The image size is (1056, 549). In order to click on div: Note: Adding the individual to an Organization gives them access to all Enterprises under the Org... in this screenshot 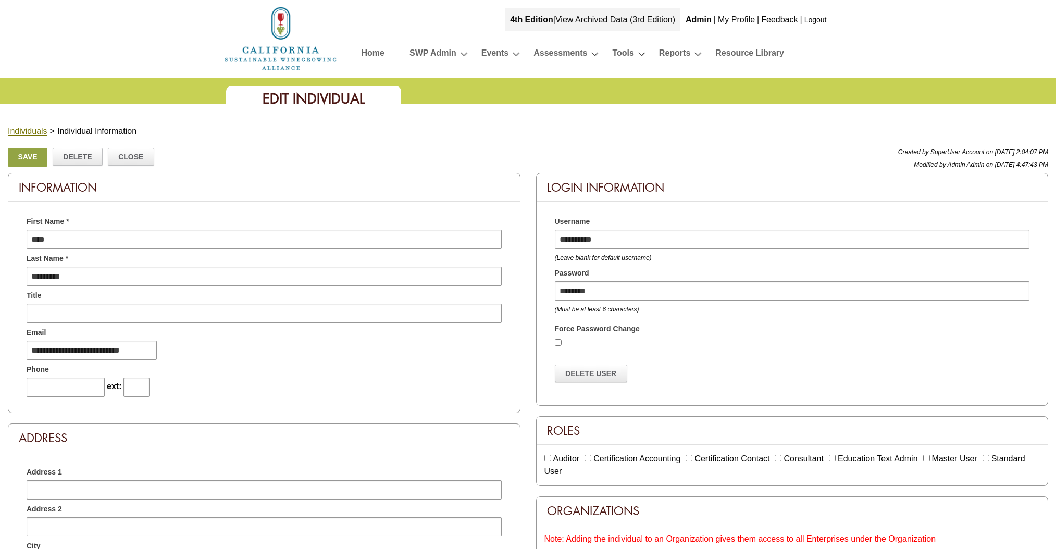, I will do `click(793, 539)`.